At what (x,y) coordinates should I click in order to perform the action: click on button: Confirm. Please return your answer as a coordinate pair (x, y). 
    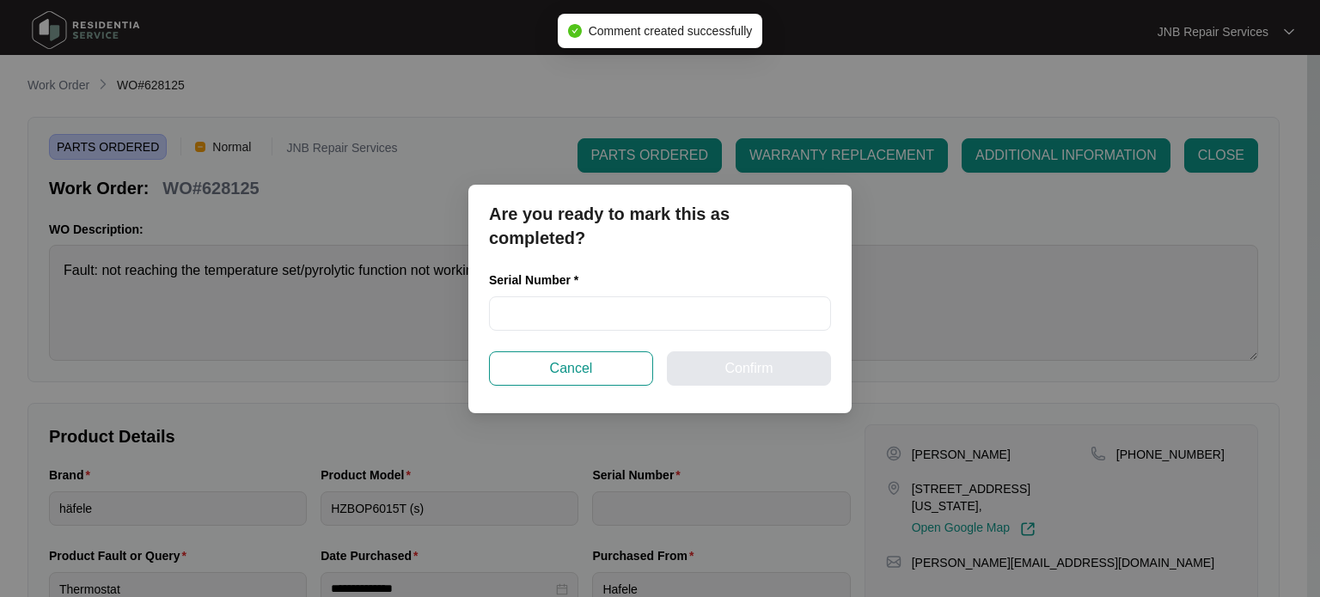
    Looking at the image, I should click on (749, 369).